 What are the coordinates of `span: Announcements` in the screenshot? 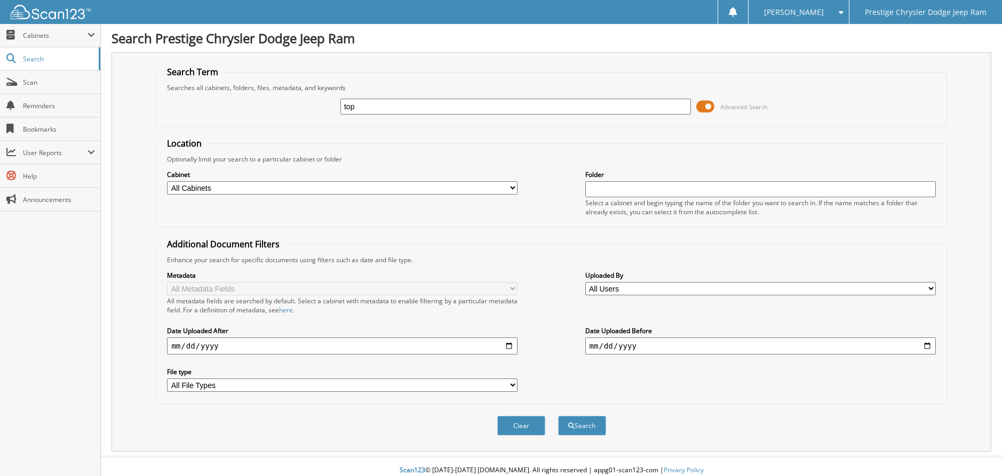 It's located at (59, 199).